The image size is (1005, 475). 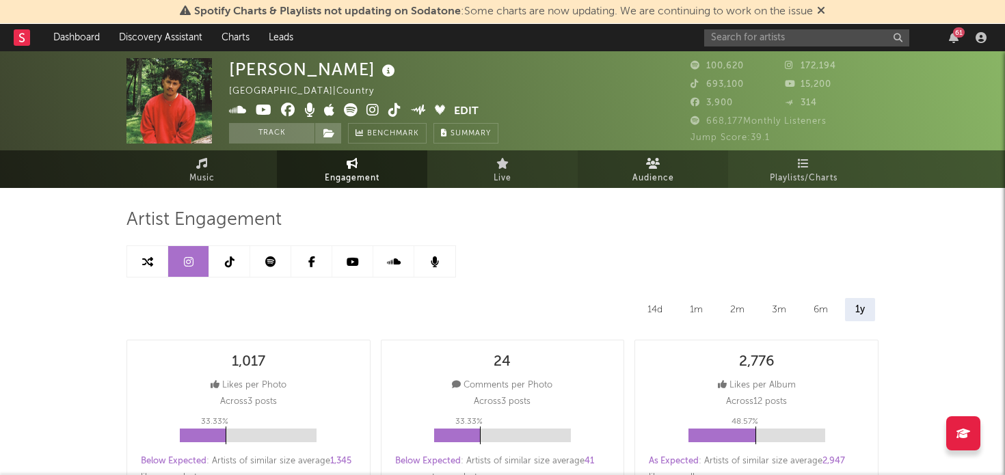 I want to click on a: Engagement, so click(x=352, y=169).